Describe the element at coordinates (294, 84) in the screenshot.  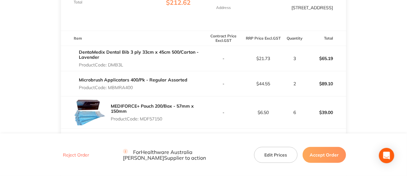
I see `p: 2` at that location.